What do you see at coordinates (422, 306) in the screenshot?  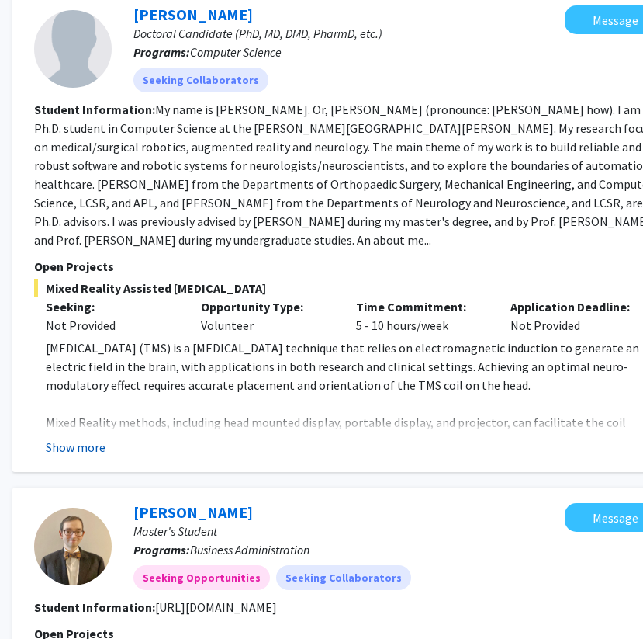 I see `p: Time Commitment:` at bounding box center [422, 306].